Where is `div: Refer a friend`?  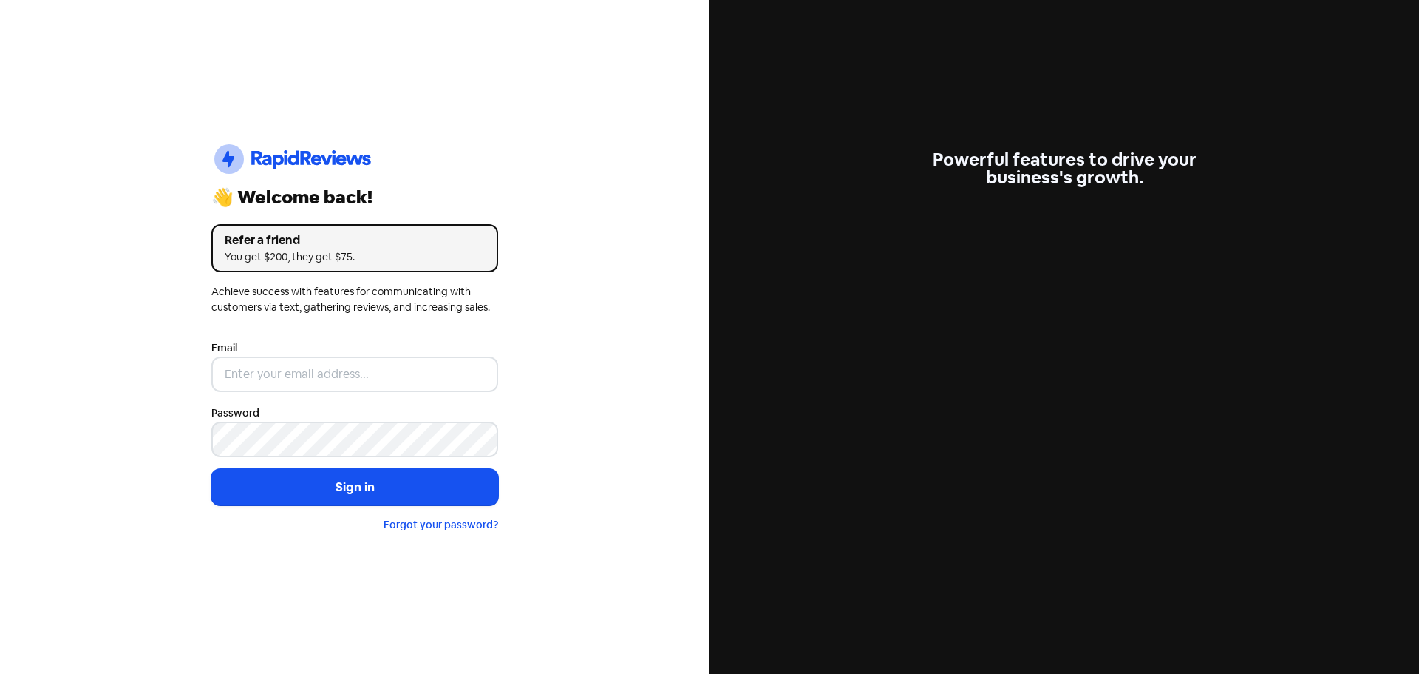
div: Refer a friend is located at coordinates (355, 240).